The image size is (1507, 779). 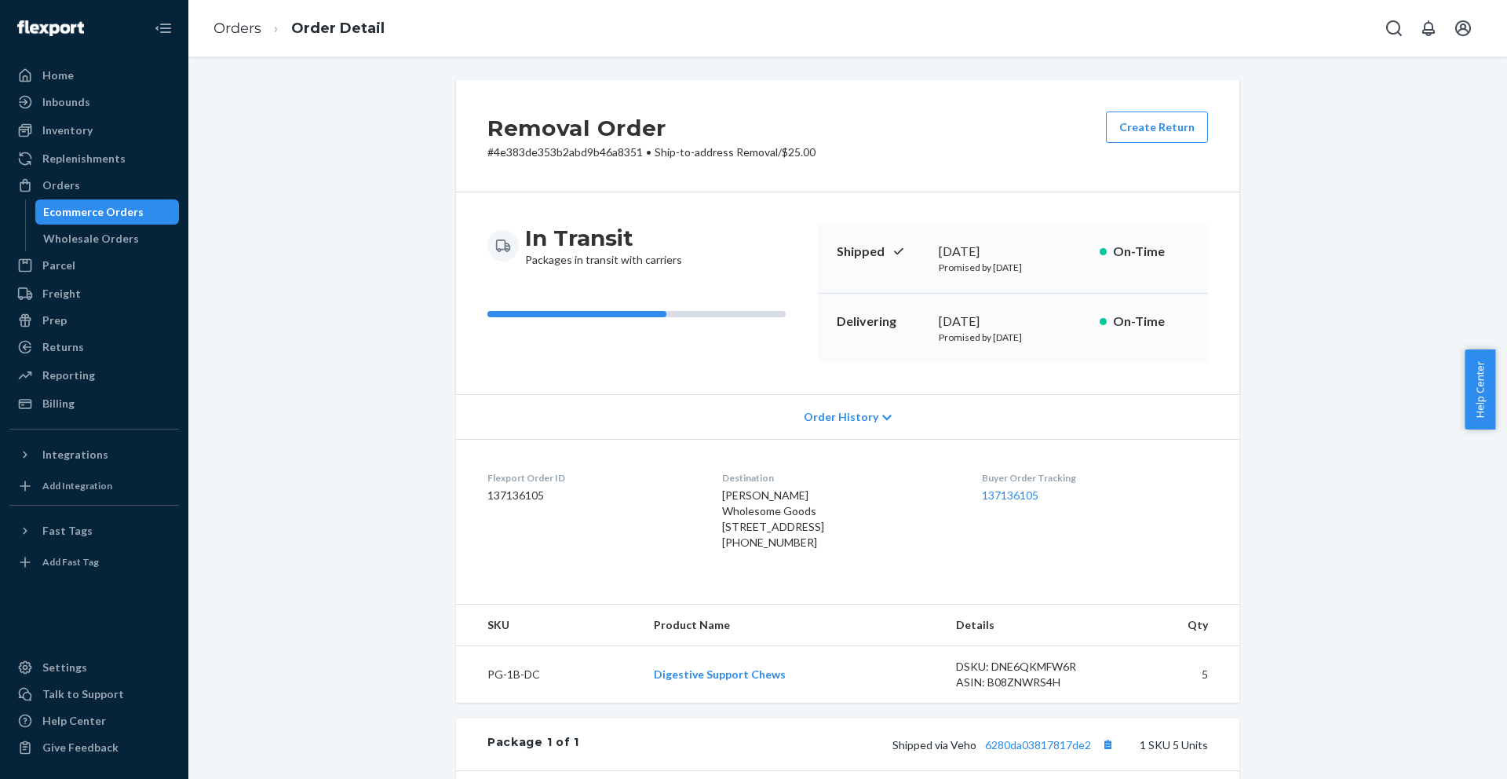 What do you see at coordinates (882, 251) in the screenshot?
I see `p: Shipped` at bounding box center [882, 251].